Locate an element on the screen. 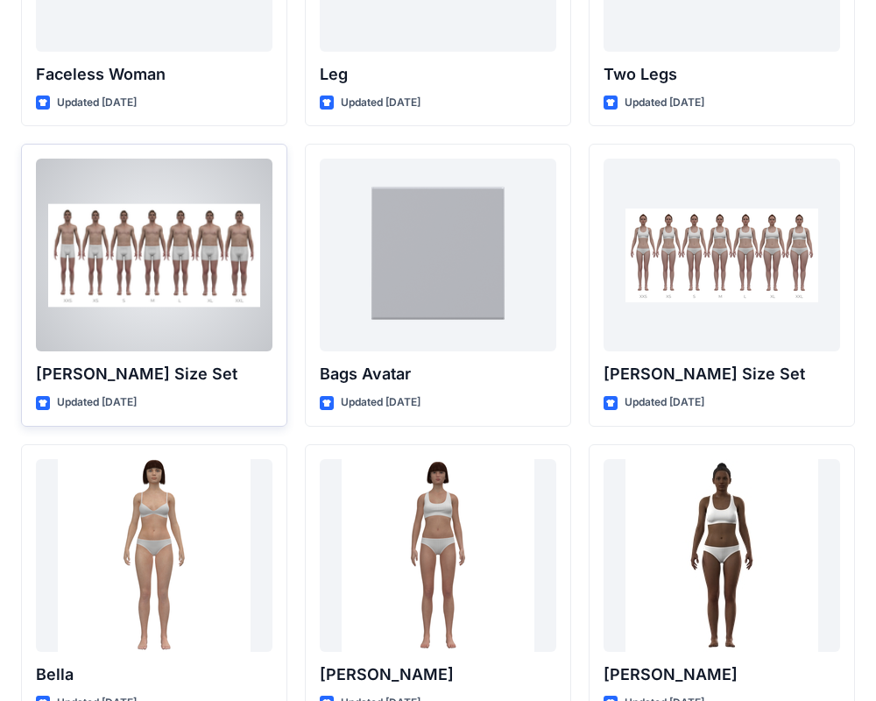  a: Olivia Size Set is located at coordinates (722, 255).